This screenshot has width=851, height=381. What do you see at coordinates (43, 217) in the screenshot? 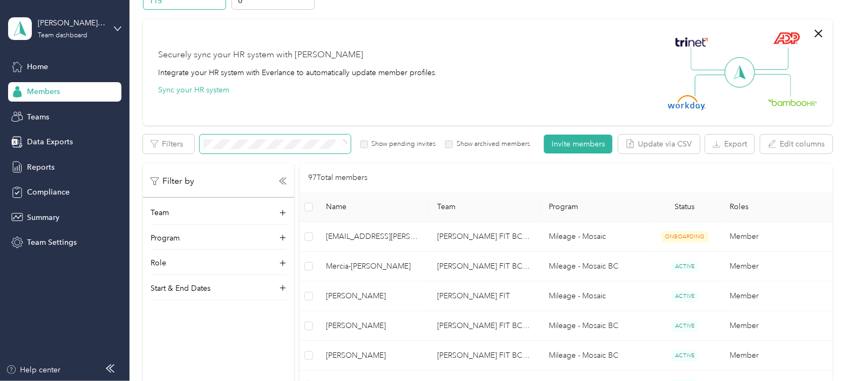
I see `span: Summary` at bounding box center [43, 217].